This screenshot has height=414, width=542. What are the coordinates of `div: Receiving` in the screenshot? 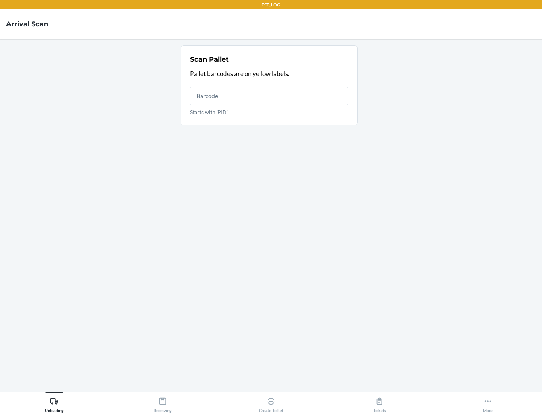 It's located at (162, 403).